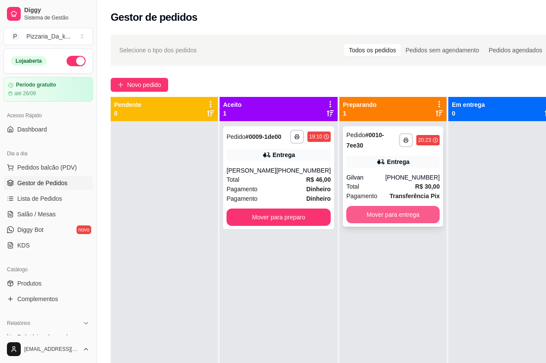  What do you see at coordinates (48, 199) in the screenshot?
I see `a: Lista de Pedidos` at bounding box center [48, 199].